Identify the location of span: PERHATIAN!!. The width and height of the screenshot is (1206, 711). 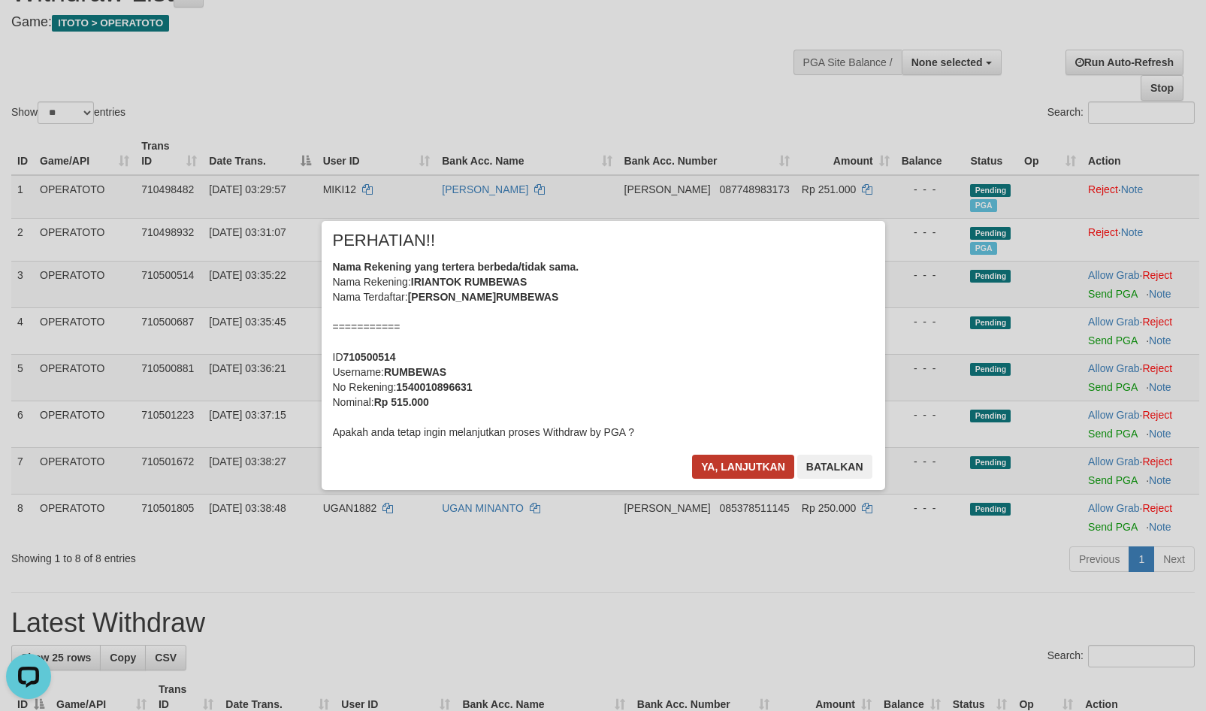
(384, 241).